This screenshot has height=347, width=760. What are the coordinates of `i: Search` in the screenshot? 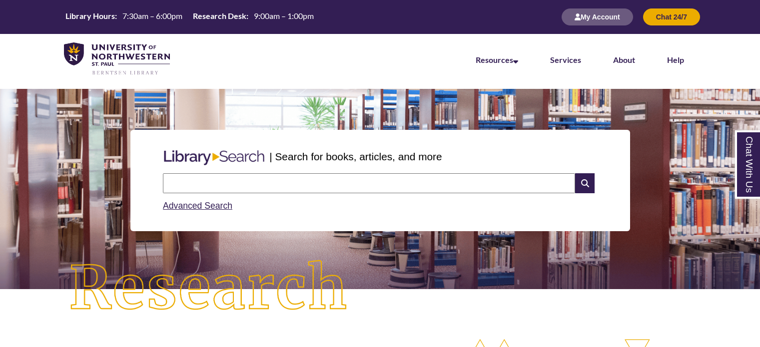 It's located at (584, 183).